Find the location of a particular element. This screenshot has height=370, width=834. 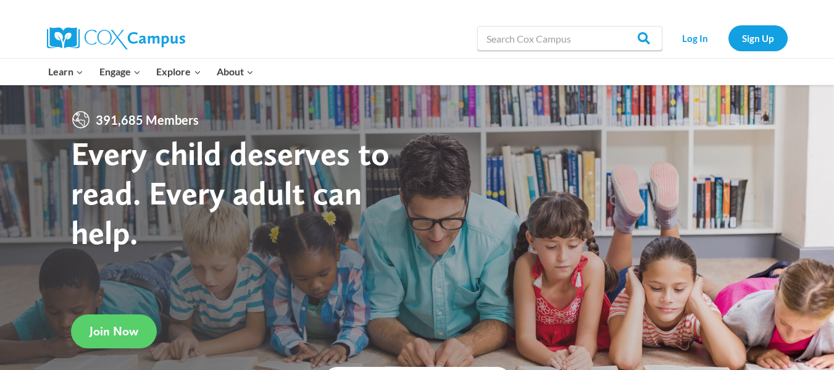

input: Search Cox Campus is located at coordinates (570, 38).